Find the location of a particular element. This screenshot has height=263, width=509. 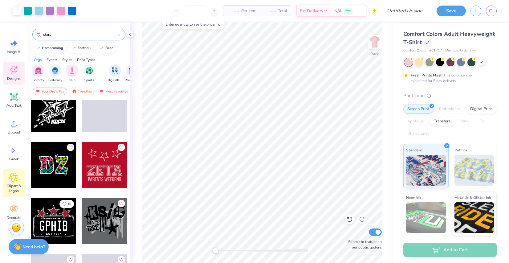

span: Sports is located at coordinates (89, 80).